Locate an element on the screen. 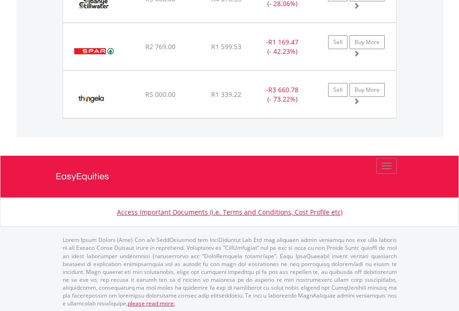  a: EasyEquities is located at coordinates (230, 177).